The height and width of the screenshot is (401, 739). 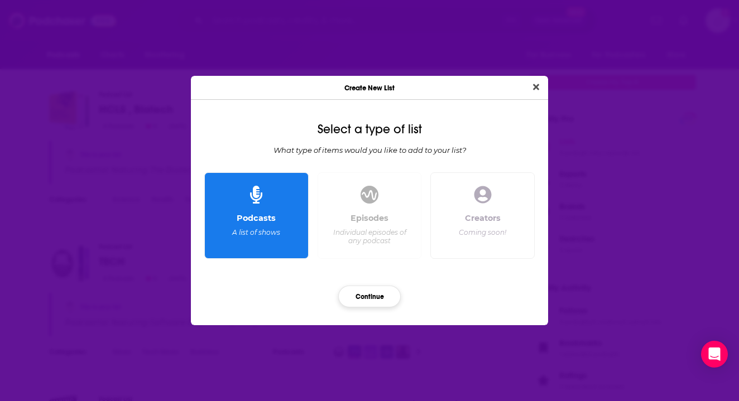 What do you see at coordinates (370, 296) in the screenshot?
I see `button: Continue` at bounding box center [370, 296].